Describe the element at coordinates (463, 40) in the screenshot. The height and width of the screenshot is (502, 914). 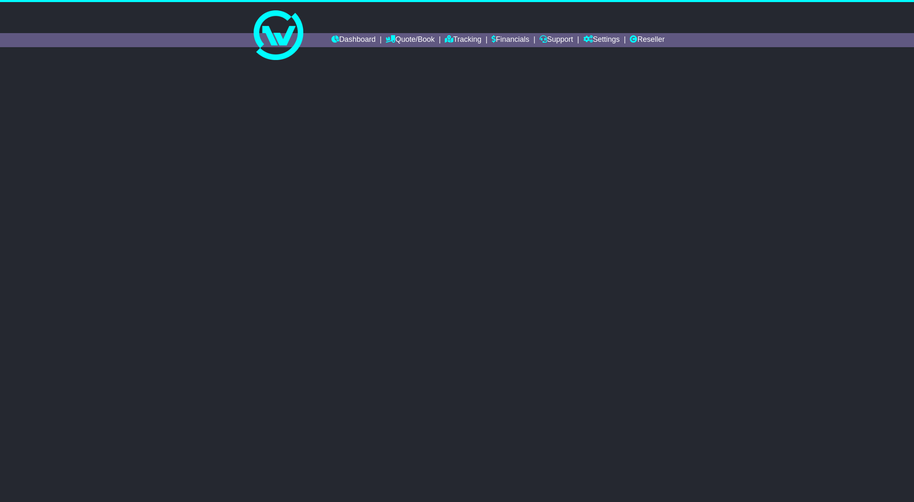
I see `a: Tracking` at that location.